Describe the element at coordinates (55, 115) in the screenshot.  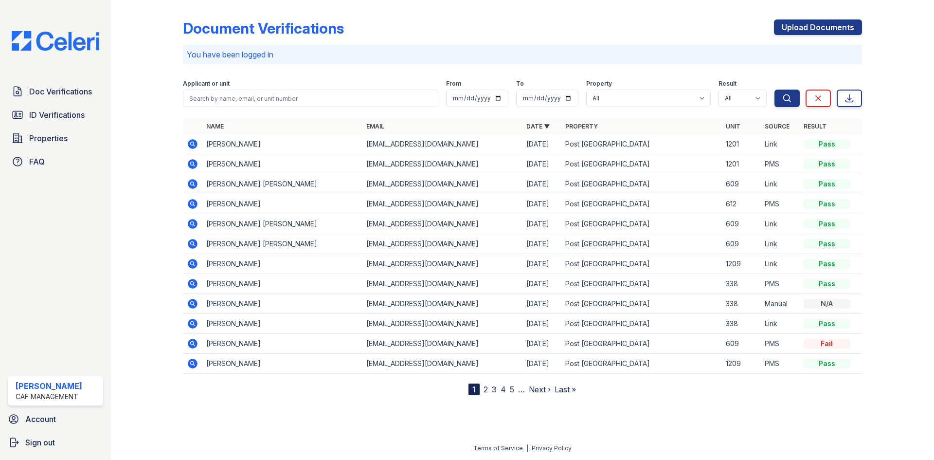
I see `a: ID Verifications` at that location.